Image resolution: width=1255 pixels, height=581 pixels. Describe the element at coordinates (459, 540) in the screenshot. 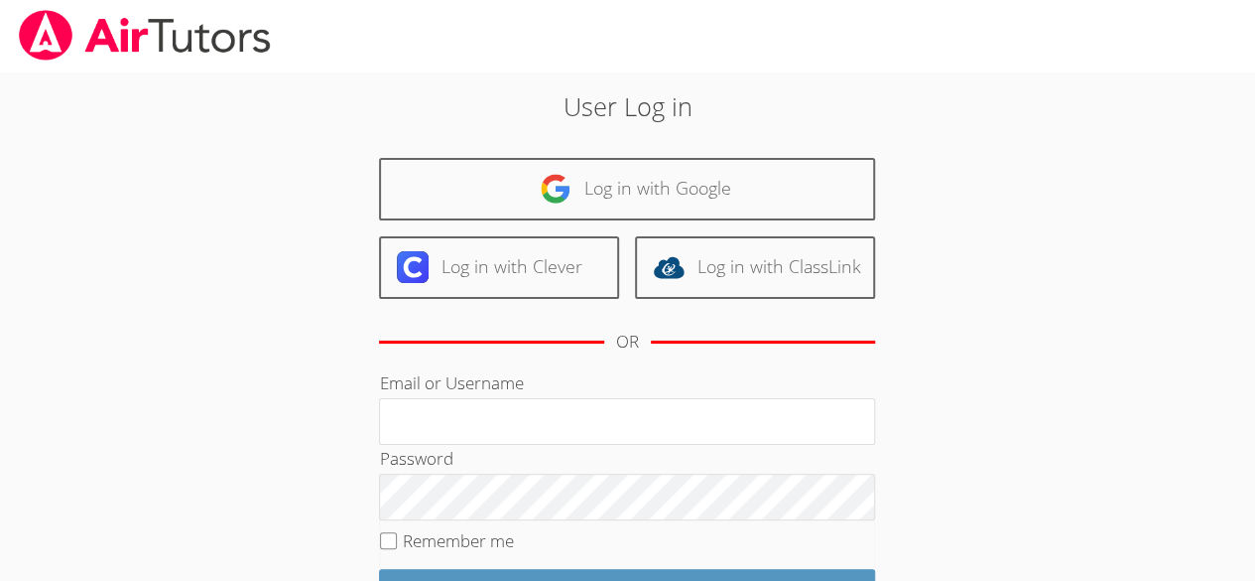

I see `label: Remember me` at that location.